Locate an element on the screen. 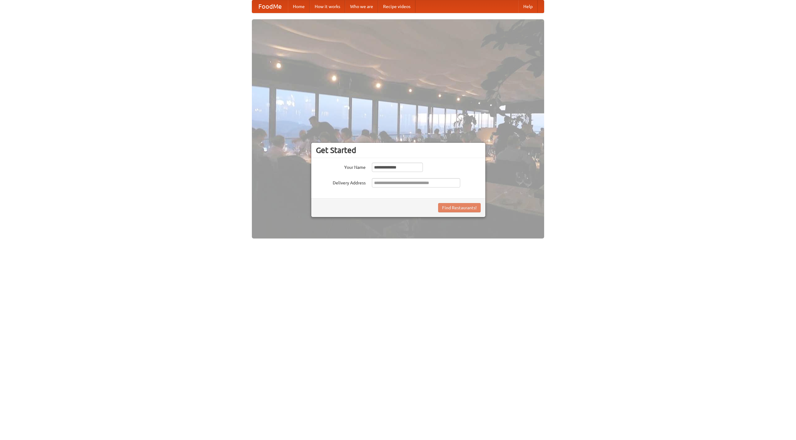  a: FoodMe is located at coordinates (270, 7).